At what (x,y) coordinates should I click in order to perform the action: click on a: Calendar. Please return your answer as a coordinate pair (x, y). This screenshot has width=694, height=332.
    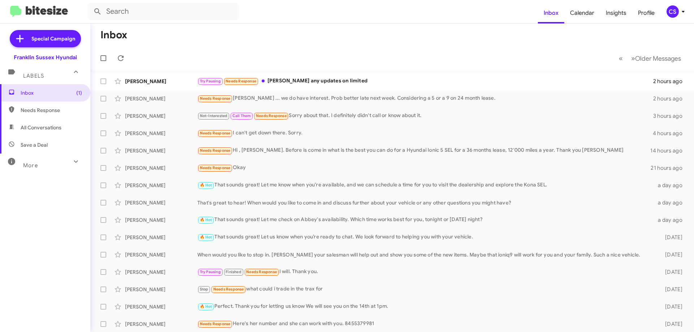
    Looking at the image, I should click on (582, 13).